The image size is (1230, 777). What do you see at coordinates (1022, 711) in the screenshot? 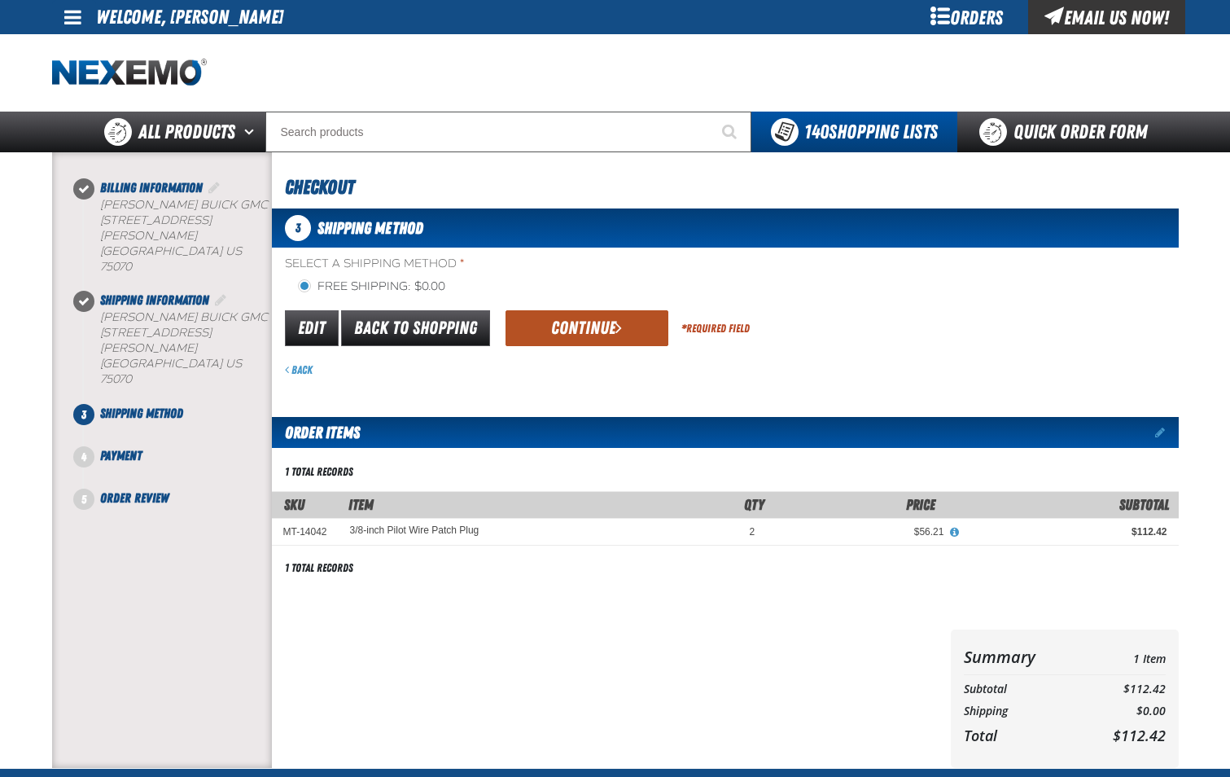
I see `th: Shipping` at bounding box center [1022, 711].